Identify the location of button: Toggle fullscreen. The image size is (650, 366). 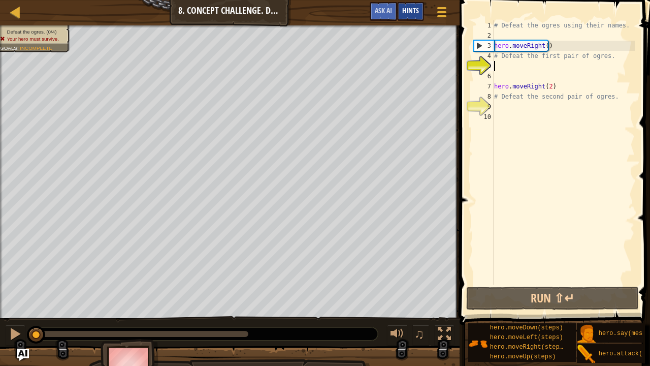
(444, 335).